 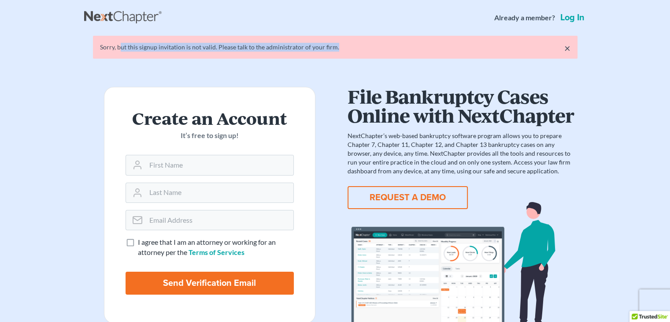 What do you see at coordinates (210, 283) in the screenshot?
I see `input: Send Verification Email` at bounding box center [210, 283].